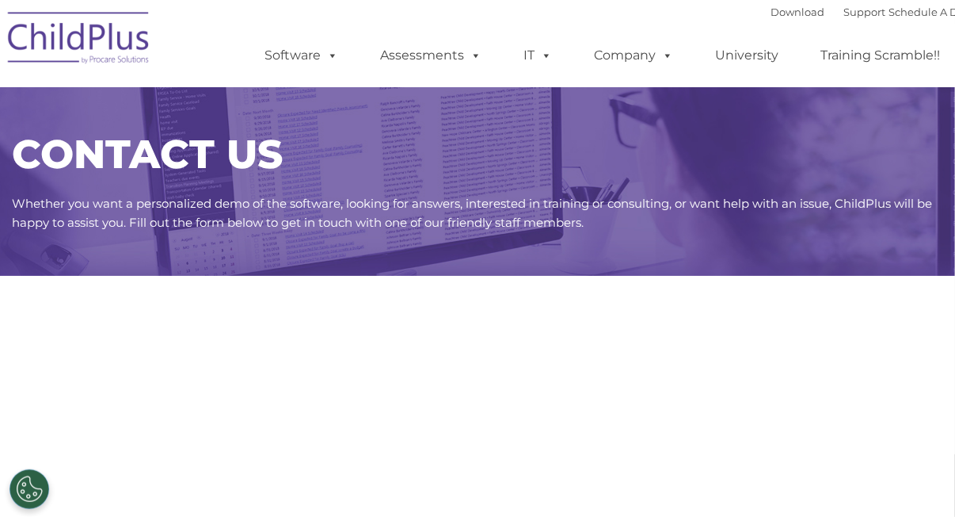 The image size is (955, 517). What do you see at coordinates (29, 489) in the screenshot?
I see `button: Cookies Settings` at bounding box center [29, 489].